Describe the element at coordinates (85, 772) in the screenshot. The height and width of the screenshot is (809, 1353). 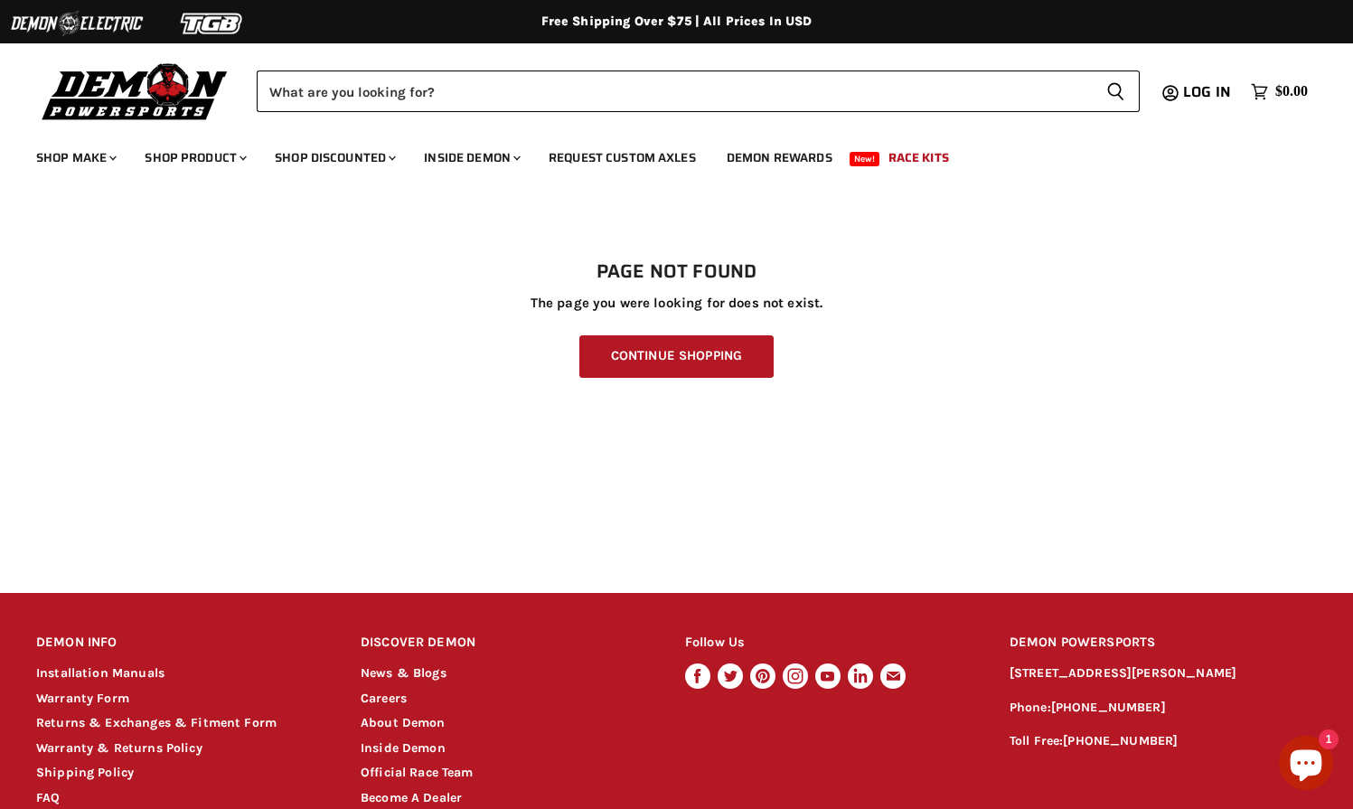
I see `a: Shipping Policy` at that location.